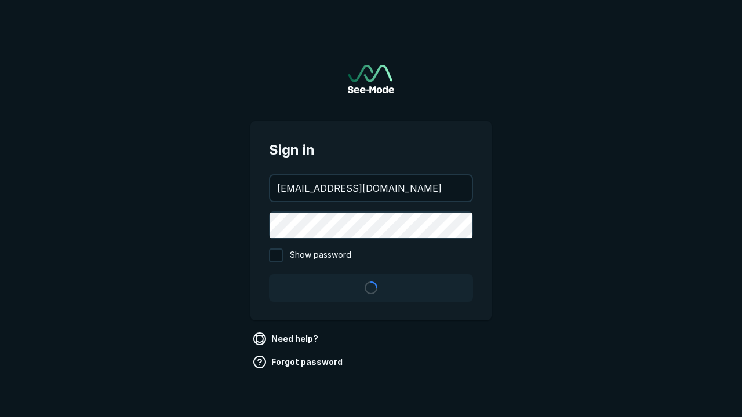 Image resolution: width=742 pixels, height=417 pixels. I want to click on input: your@email.com, so click(371, 188).